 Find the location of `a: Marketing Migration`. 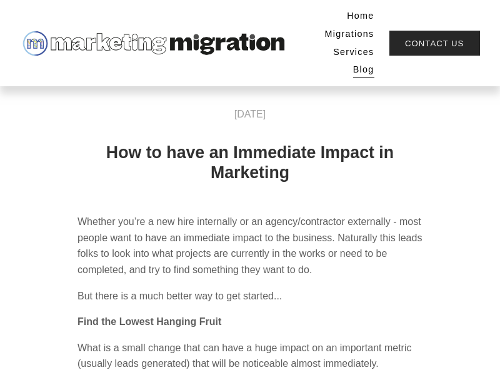

a: Marketing Migration is located at coordinates (152, 43).